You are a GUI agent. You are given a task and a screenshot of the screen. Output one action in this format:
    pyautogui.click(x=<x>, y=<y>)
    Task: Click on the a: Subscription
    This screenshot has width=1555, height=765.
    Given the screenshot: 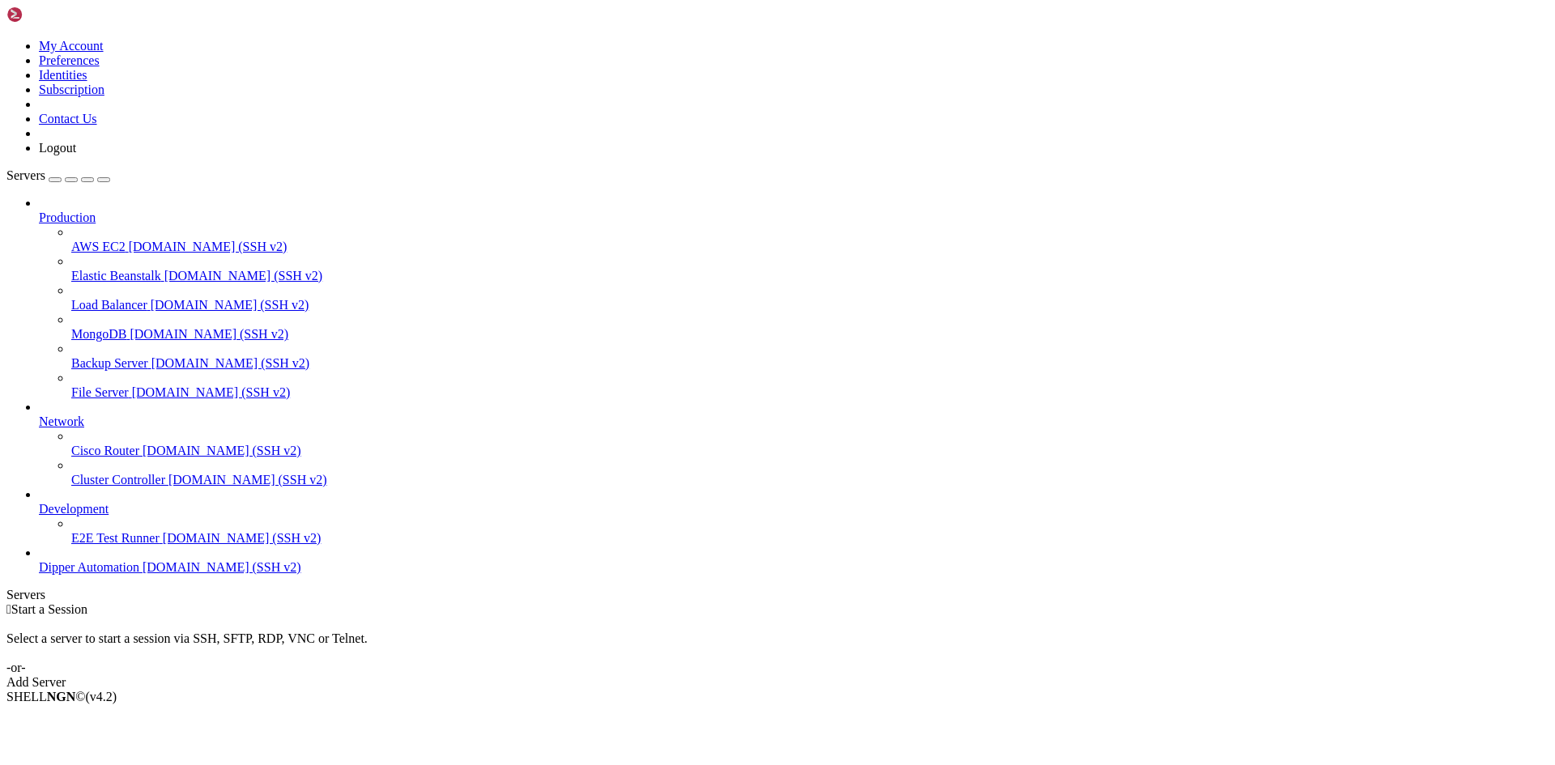 What is the action you would take?
    pyautogui.click(x=71, y=89)
    